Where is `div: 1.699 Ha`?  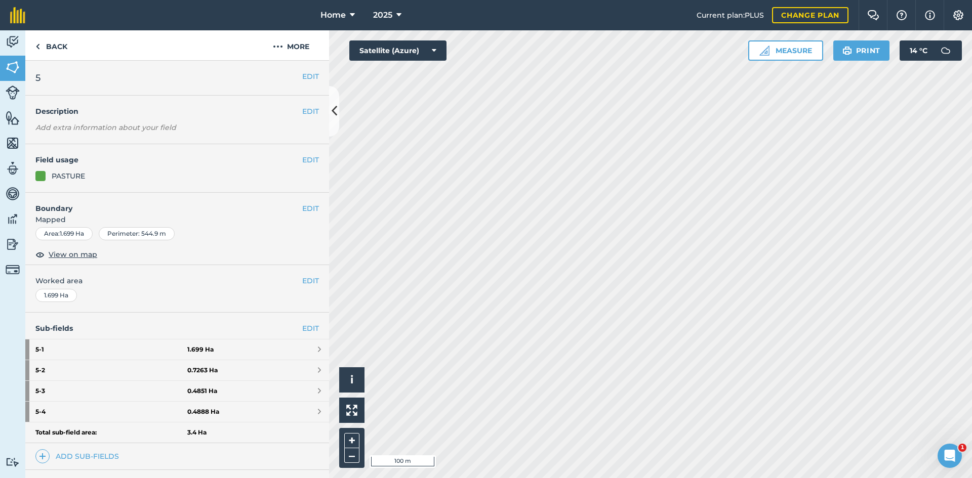
div: 1.699 Ha is located at coordinates (56, 296).